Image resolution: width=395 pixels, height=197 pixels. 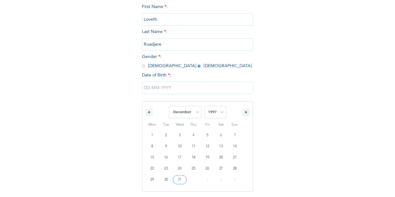 What do you see at coordinates (152, 180) in the screenshot?
I see `span: 29` at bounding box center [152, 180].